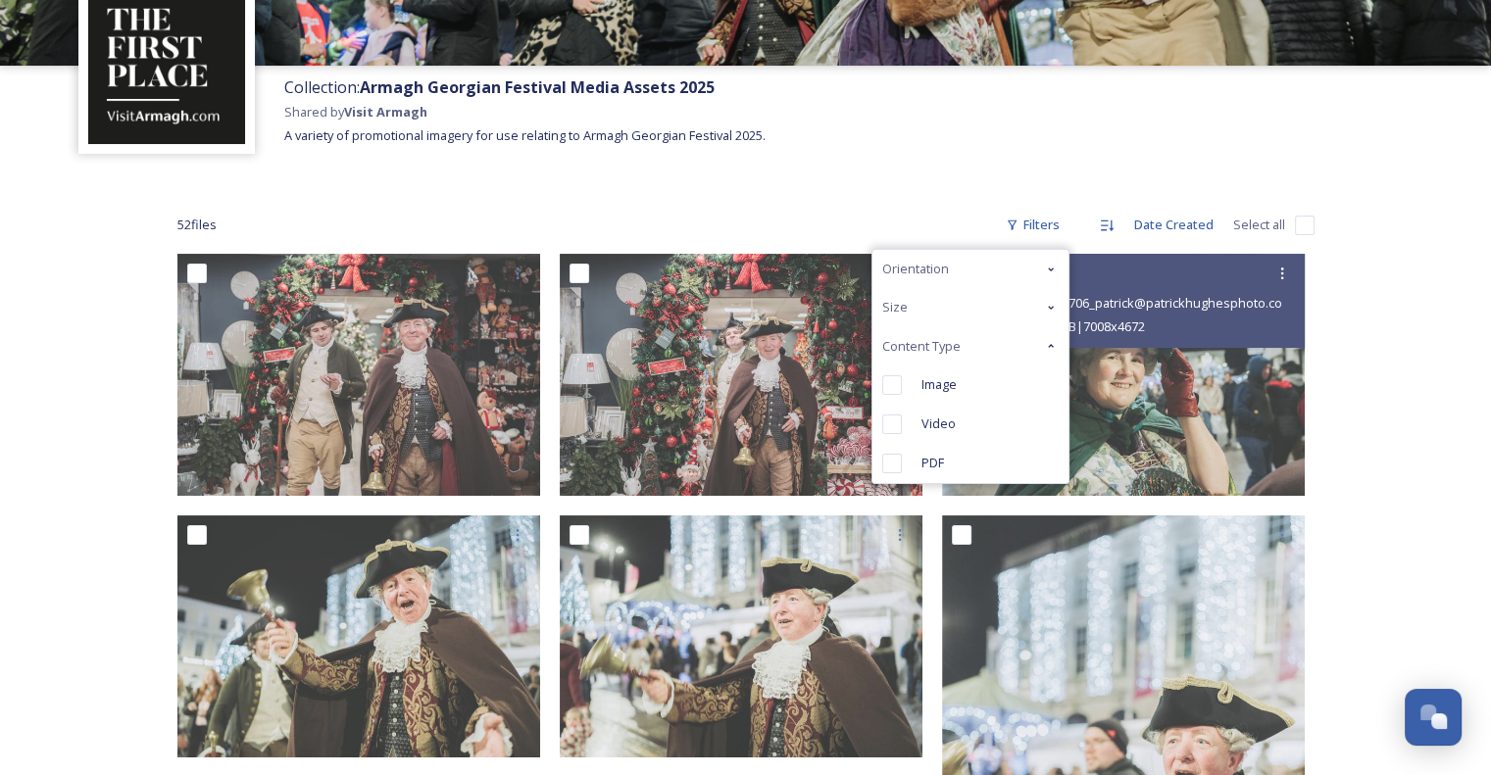 The width and height of the screenshot is (1491, 775). What do you see at coordinates (939, 384) in the screenshot?
I see `span: Image` at bounding box center [939, 384].